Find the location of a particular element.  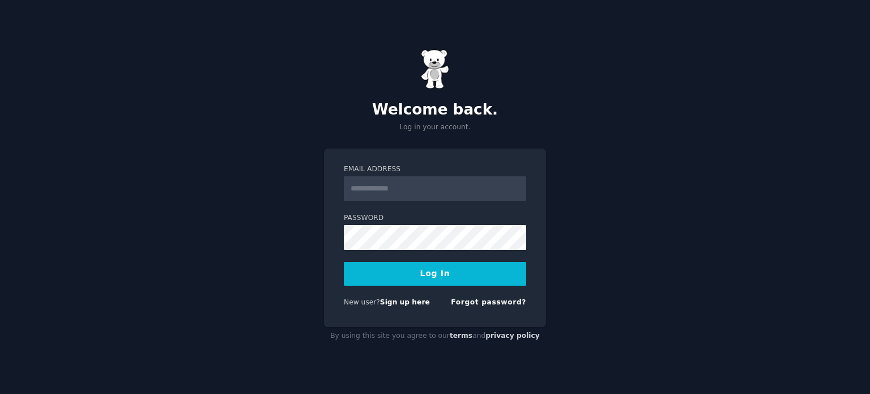

button: Log In is located at coordinates (435, 274).